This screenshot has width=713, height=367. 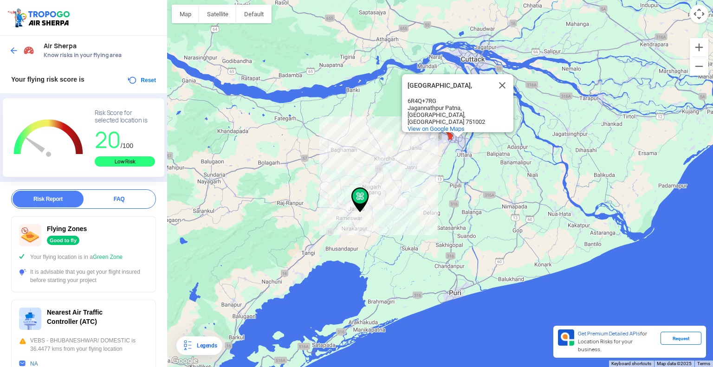 I want to click on img: Risk Scores, so click(x=29, y=50).